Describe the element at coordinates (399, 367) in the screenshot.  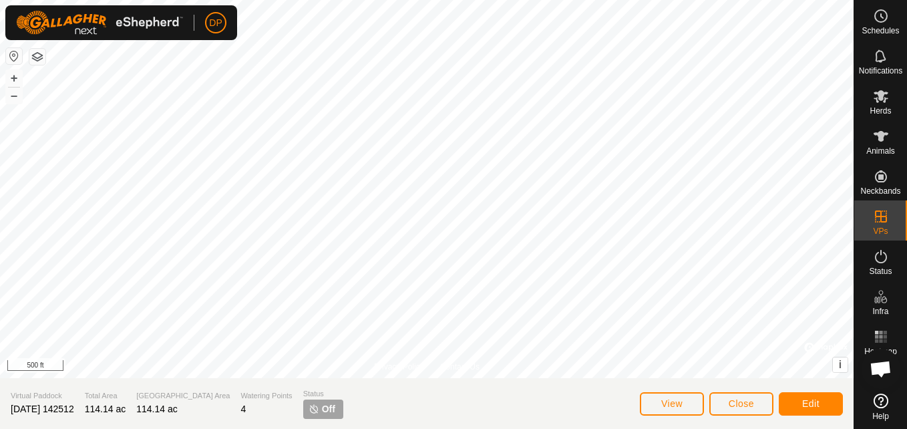
I see `a: Privacy Policy` at that location.